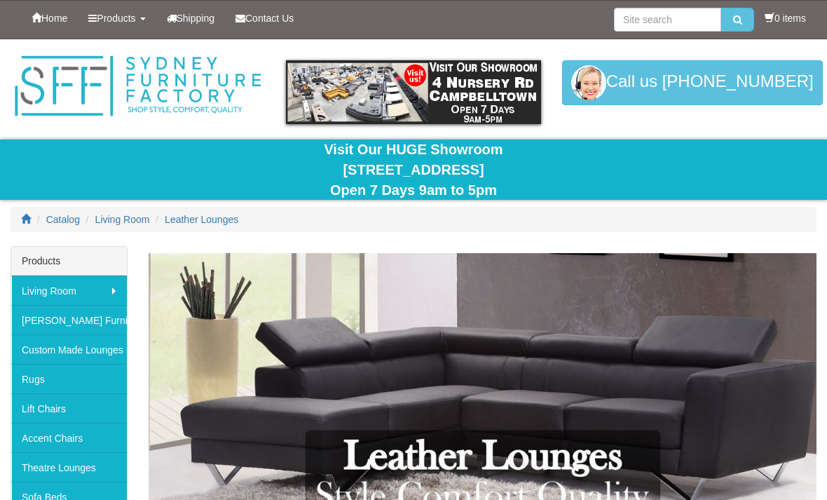 The height and width of the screenshot is (500, 827). Describe the element at coordinates (413, 92) in the screenshot. I see `img: showroom.gif` at that location.